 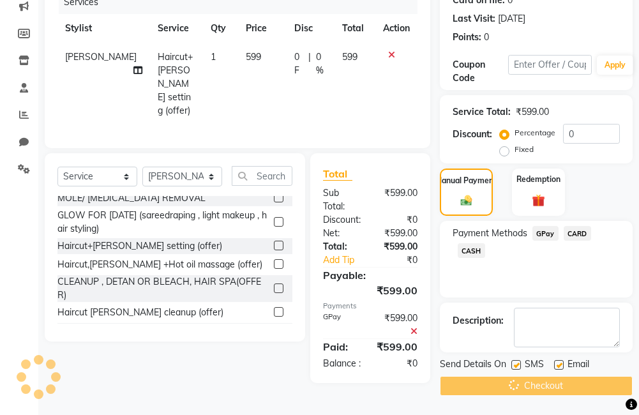 What do you see at coordinates (466, 200) in the screenshot?
I see `img: _cash.svg` at bounding box center [466, 200].